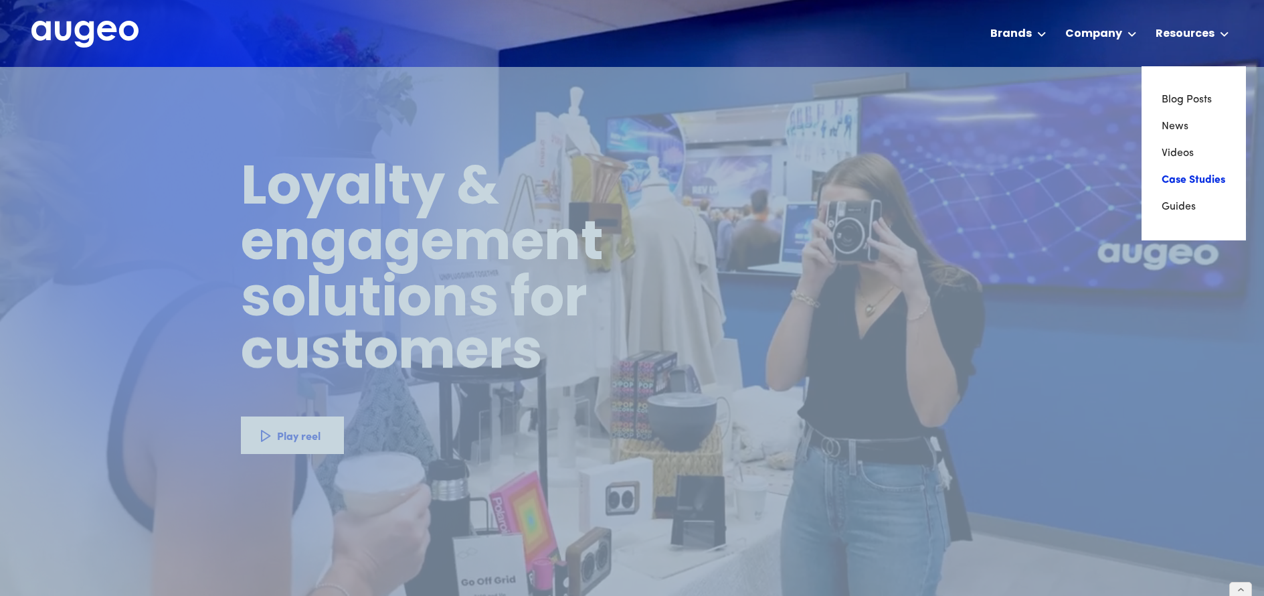 This screenshot has width=1264, height=596. What do you see at coordinates (1194, 153) in the screenshot?
I see `nav: Resources` at bounding box center [1194, 153].